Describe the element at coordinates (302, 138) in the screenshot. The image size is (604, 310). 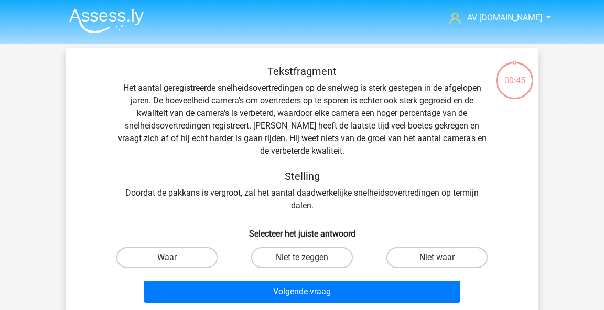
I see `div: Het aantal geregistreerde snelheidsovertredingen op de snelweg is sterk gestegen in de afgelopen ...` at that location.